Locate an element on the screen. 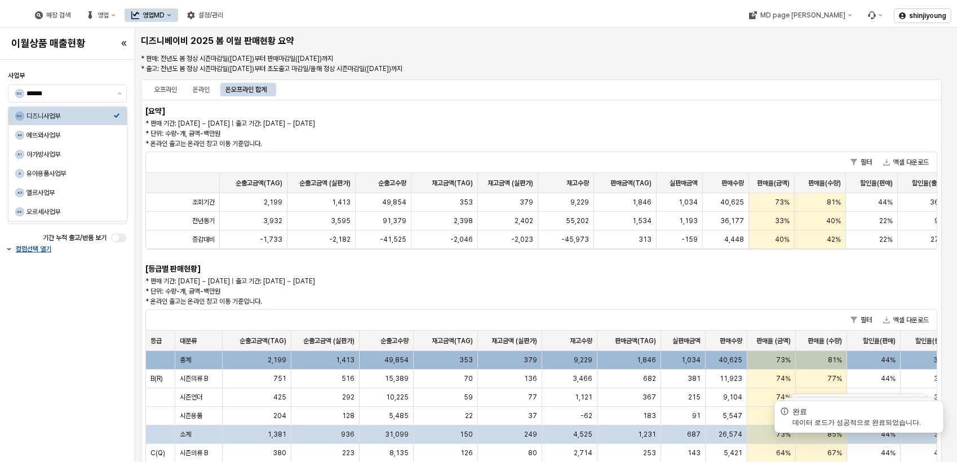  span: 143 is located at coordinates (694, 453).